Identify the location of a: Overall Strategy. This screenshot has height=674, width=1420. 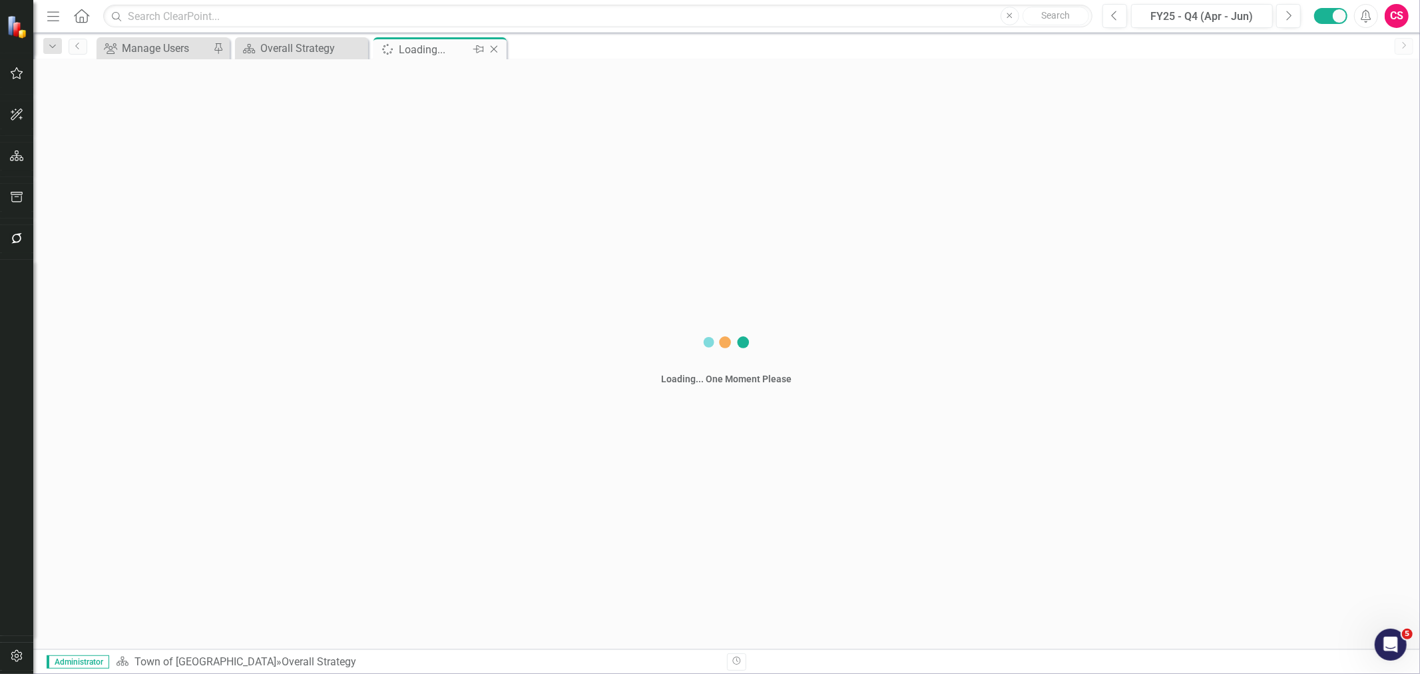
(302, 48).